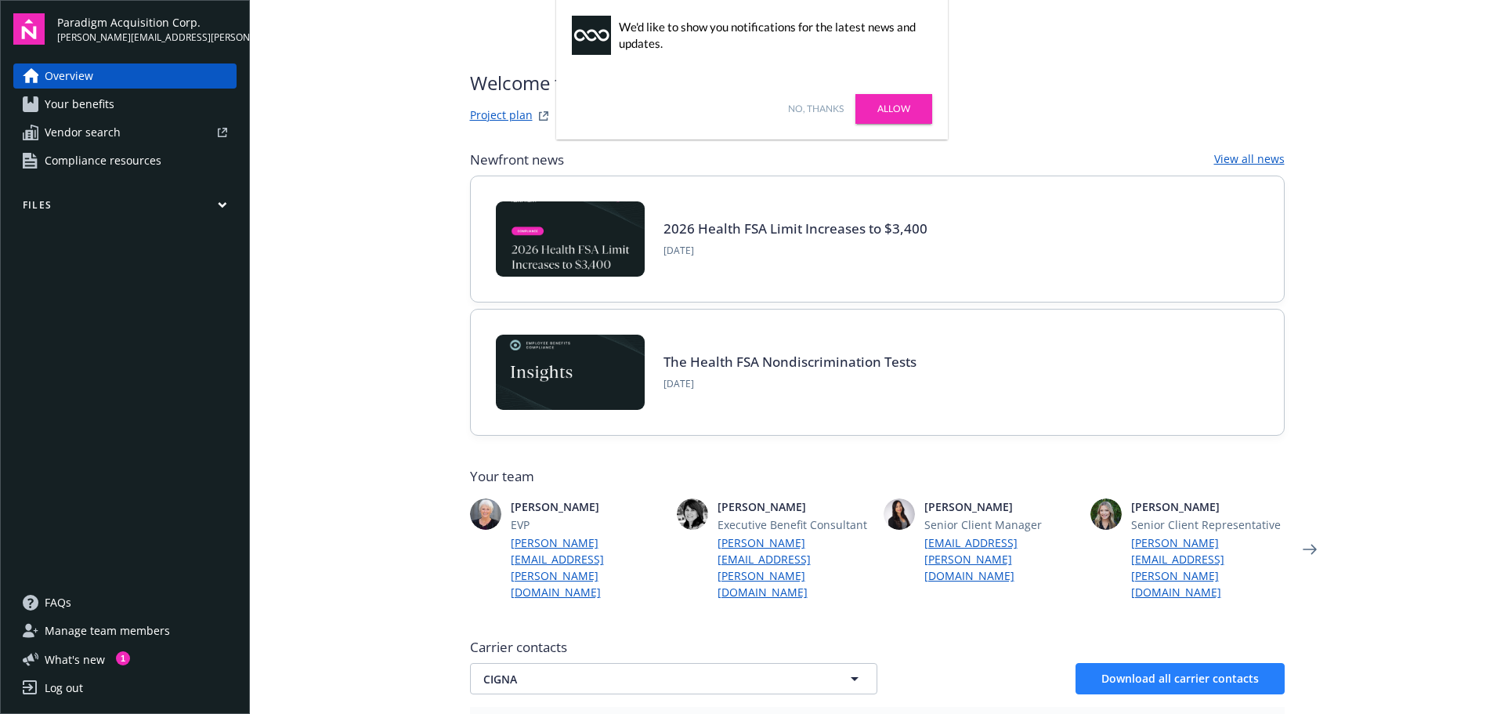  What do you see at coordinates (1001, 524) in the screenshot?
I see `span: Senior Client Manager` at bounding box center [1001, 524].